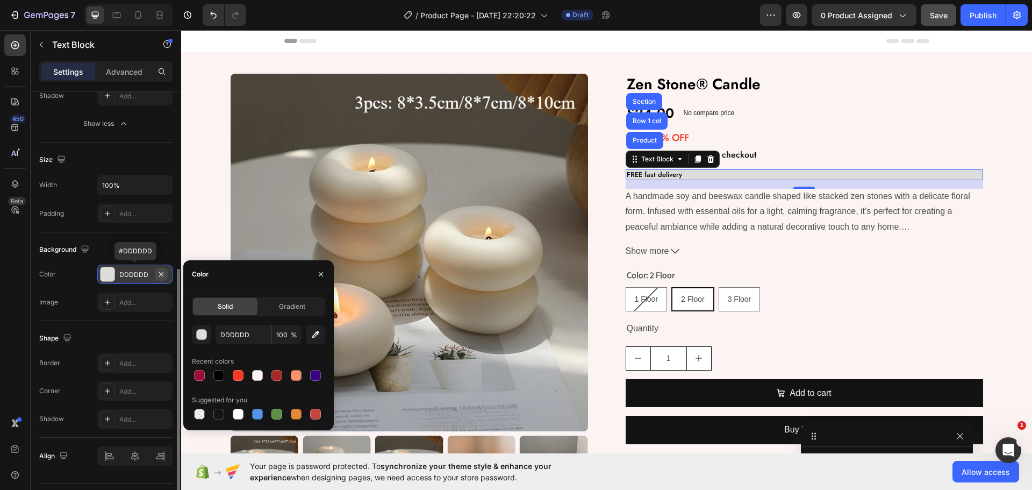 The image size is (1032, 490). Describe the element at coordinates (106, 124) in the screenshot. I see `button: Show less` at that location.